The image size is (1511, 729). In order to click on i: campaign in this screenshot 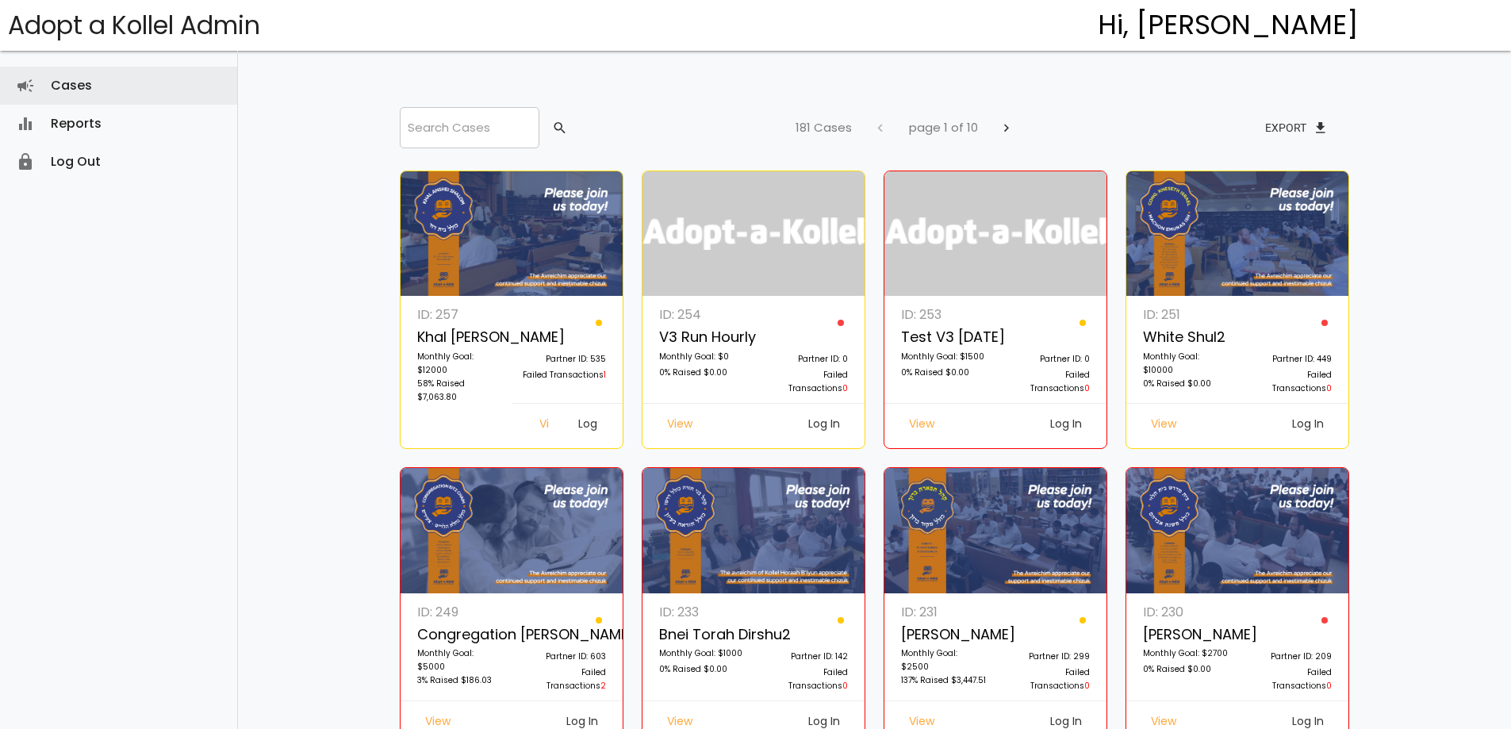, I will do `click(25, 86)`.